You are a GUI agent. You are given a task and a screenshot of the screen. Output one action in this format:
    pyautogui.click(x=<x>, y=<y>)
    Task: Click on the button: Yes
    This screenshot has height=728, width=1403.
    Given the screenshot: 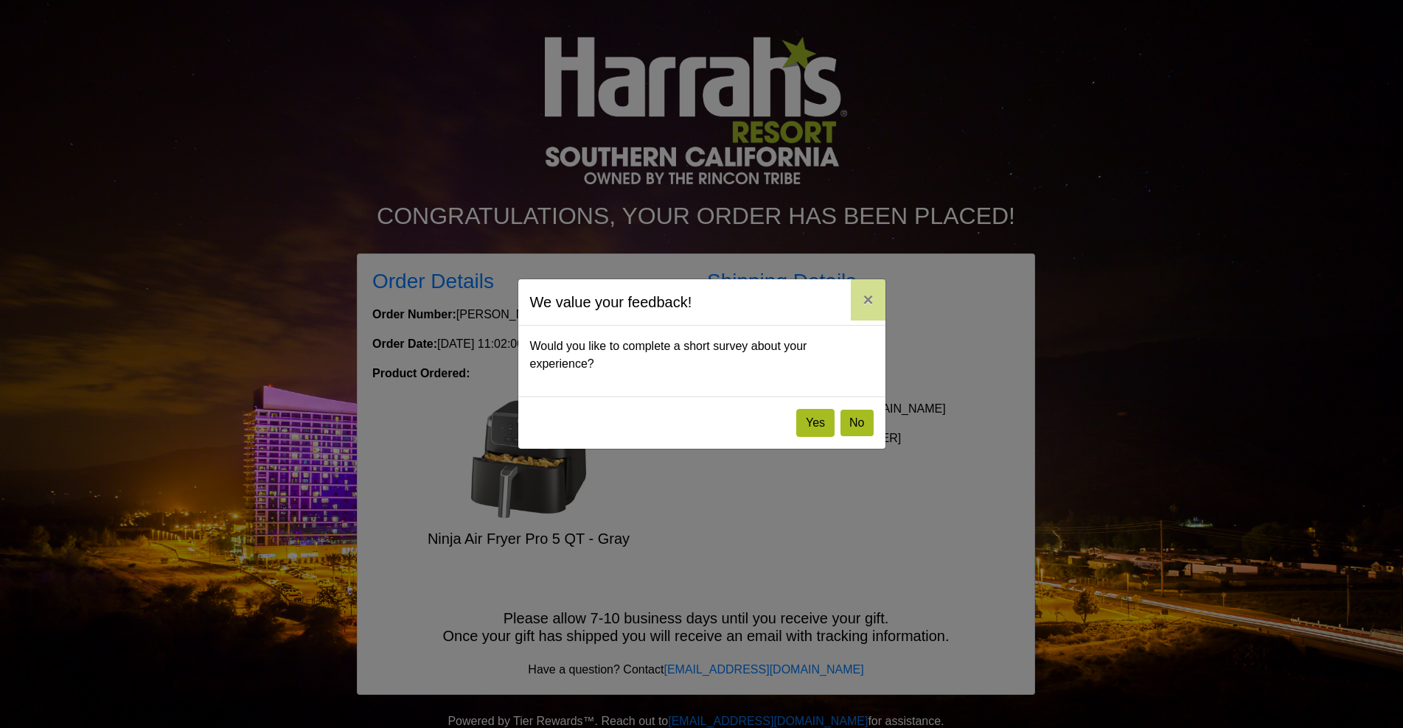 What is the action you would take?
    pyautogui.click(x=815, y=423)
    